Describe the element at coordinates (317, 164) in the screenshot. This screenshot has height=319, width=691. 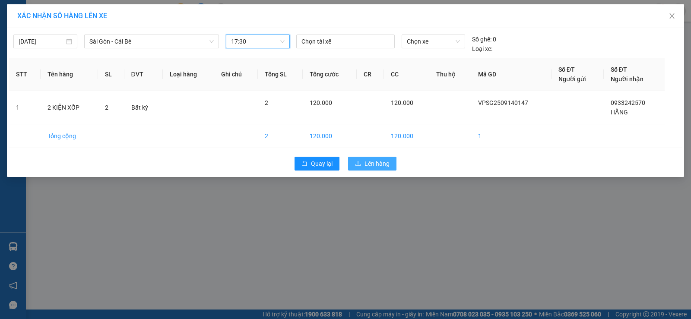
I see `button: rollbackQuay lại` at that location.